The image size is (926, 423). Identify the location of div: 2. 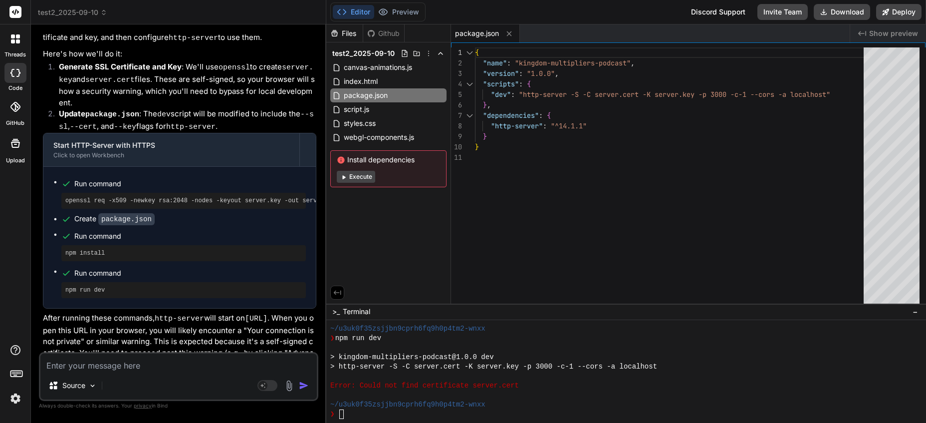
(457, 63).